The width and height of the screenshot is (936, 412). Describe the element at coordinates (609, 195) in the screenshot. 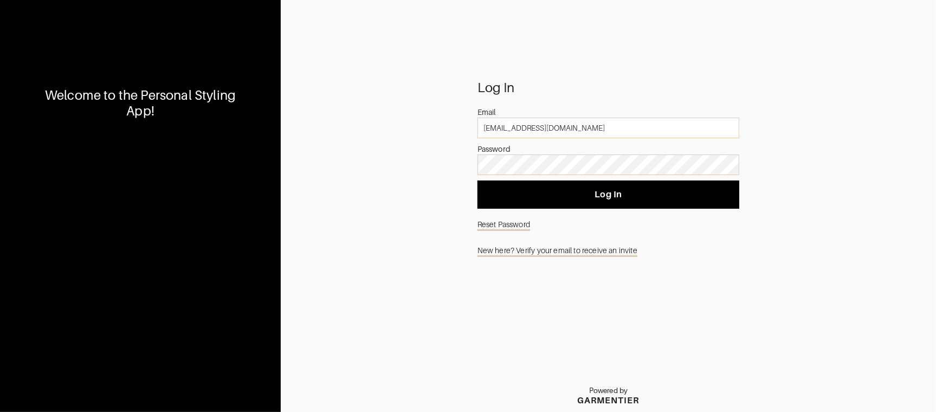

I see `button: Log In` at that location.